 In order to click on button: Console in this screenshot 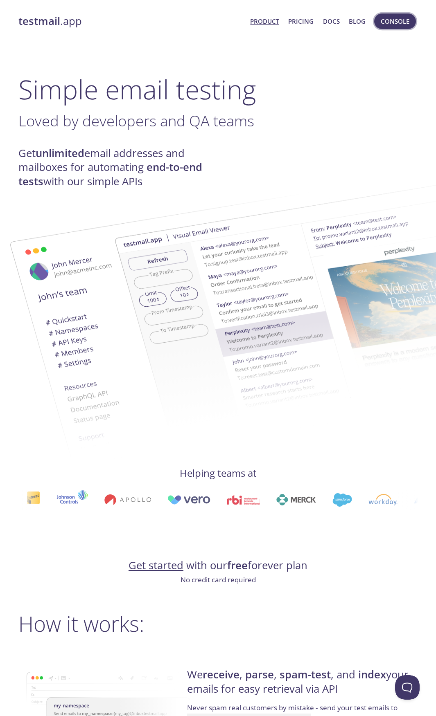, I will do `click(395, 21)`.